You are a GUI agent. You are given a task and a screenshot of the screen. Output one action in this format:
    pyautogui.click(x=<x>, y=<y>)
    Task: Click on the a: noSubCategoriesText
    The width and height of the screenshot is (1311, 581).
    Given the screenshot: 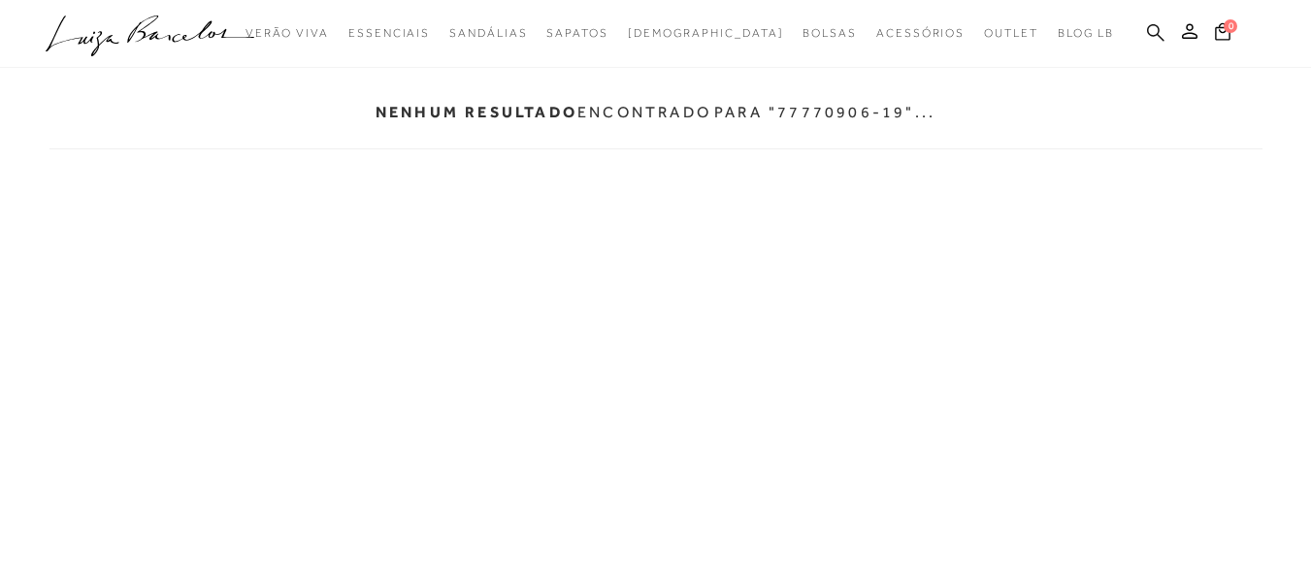 What is the action you would take?
    pyautogui.click(x=705, y=33)
    